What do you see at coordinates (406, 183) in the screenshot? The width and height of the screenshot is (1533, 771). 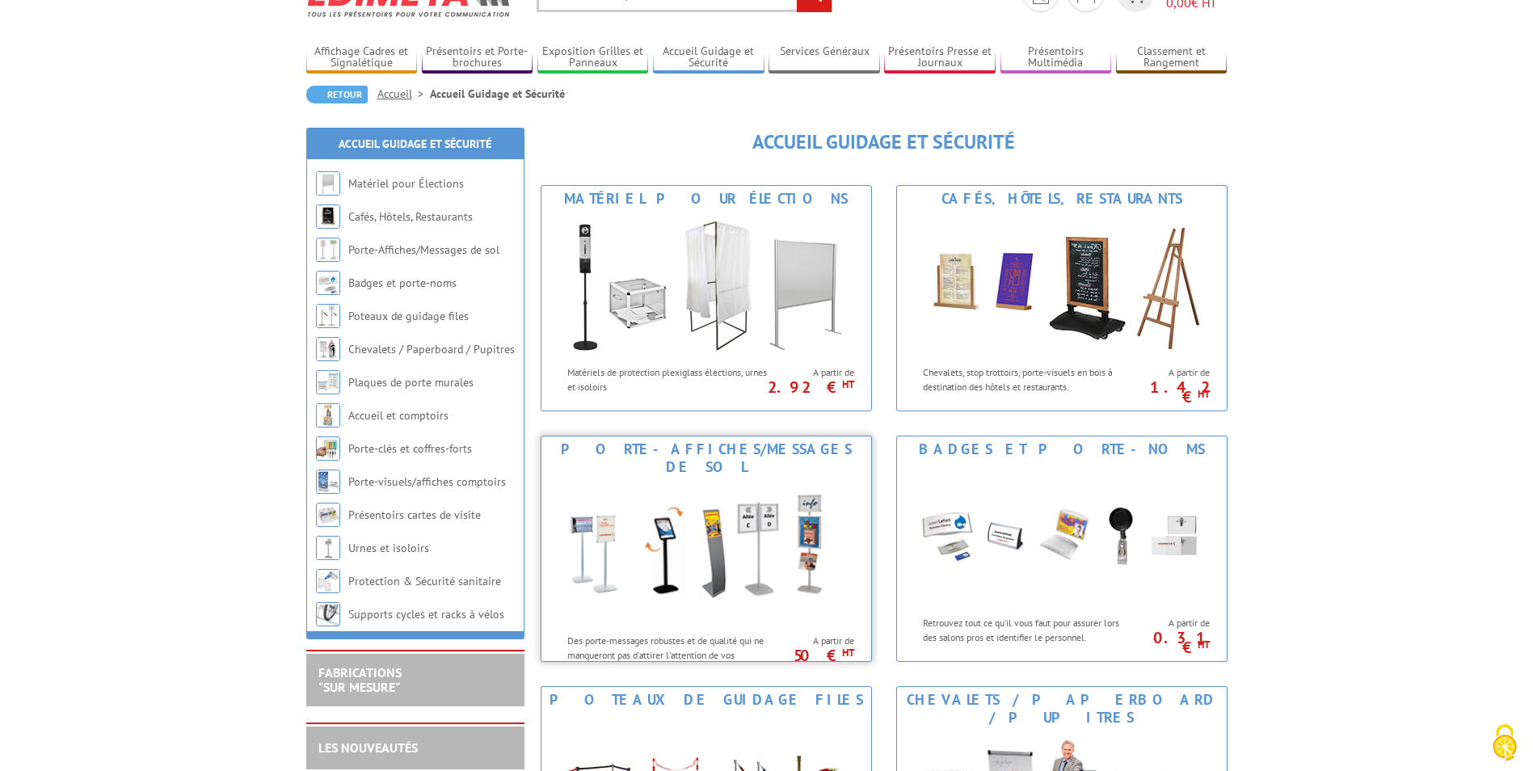 I see `a: Matériel pour Élections` at bounding box center [406, 183].